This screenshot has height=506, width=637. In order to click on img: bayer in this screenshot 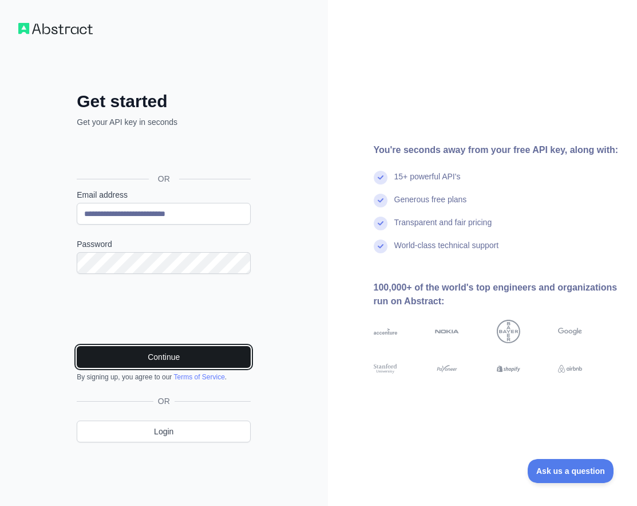, I will do `click(509, 331)`.